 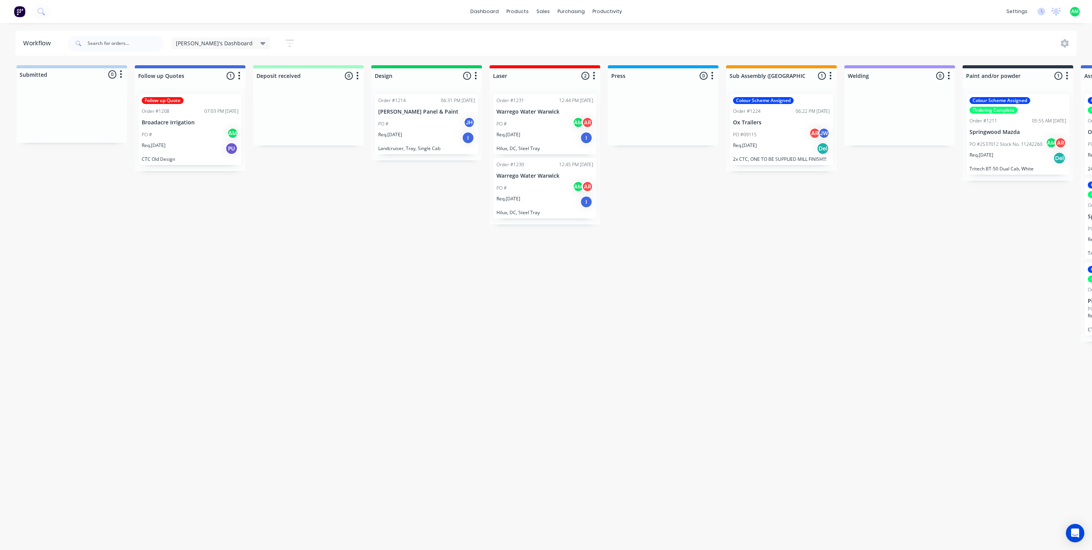 What do you see at coordinates (1075, 12) in the screenshot?
I see `span: AM` at bounding box center [1075, 12].